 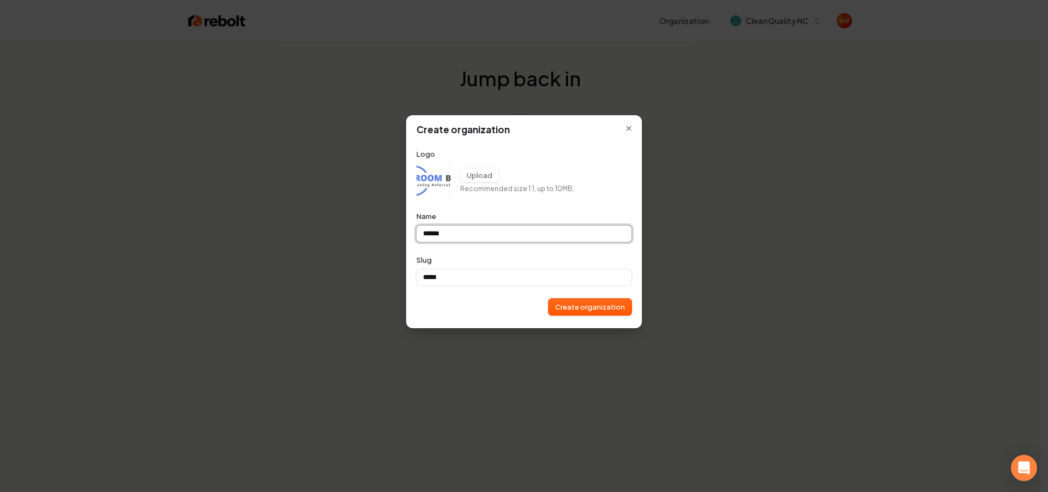 I want to click on img: Broom, so click(x=434, y=181).